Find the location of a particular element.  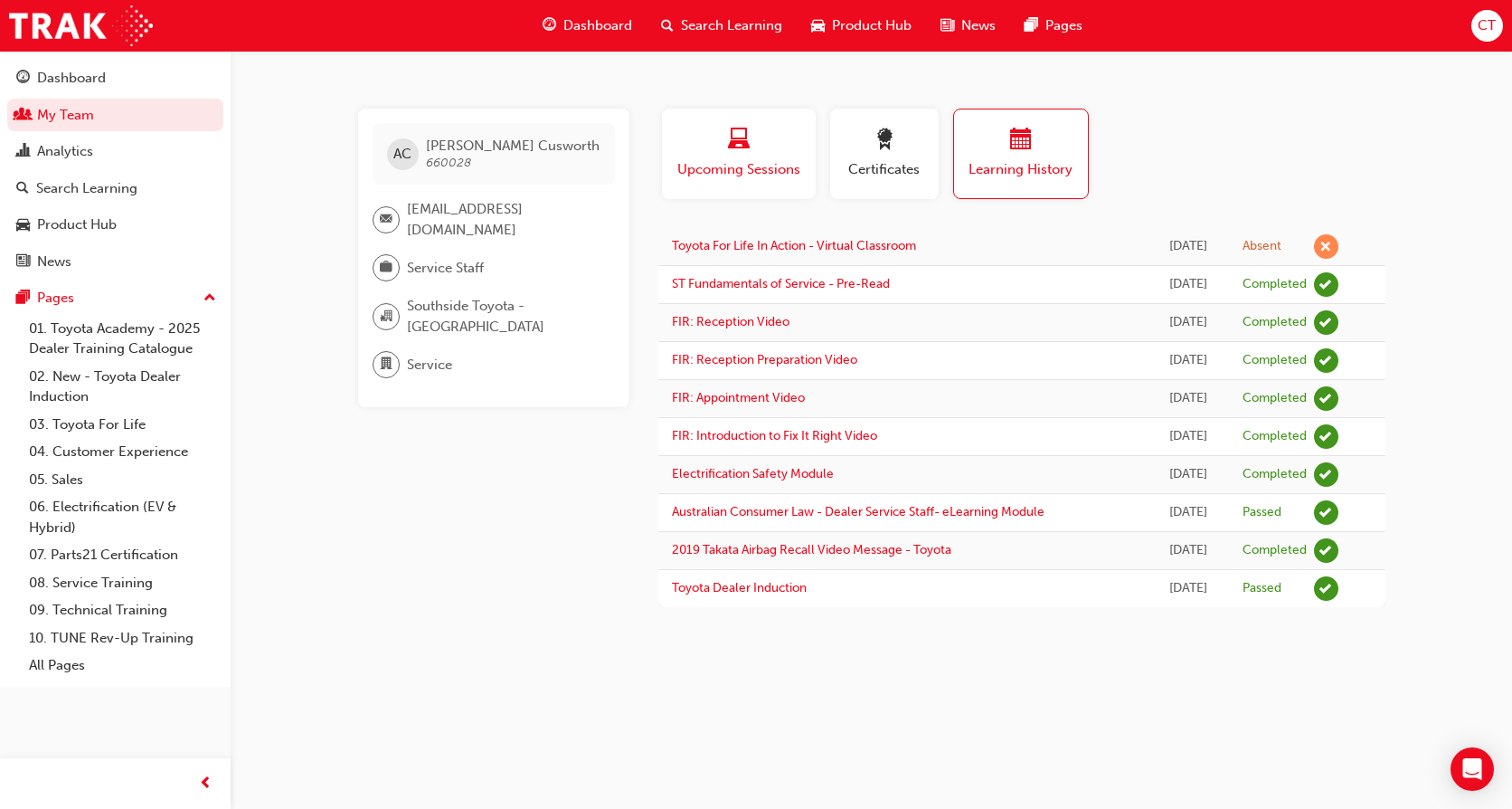

button: Upcoming Sessions is located at coordinates (739, 153).